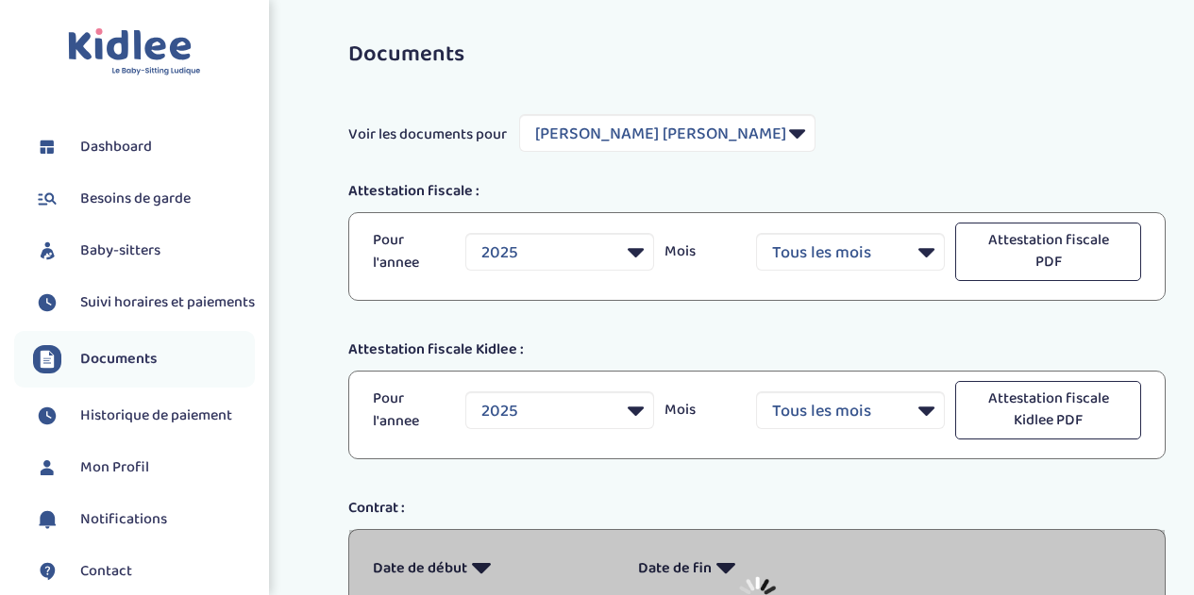 The image size is (1194, 595). I want to click on a: Attestation fiscale PDF, so click(1047, 251).